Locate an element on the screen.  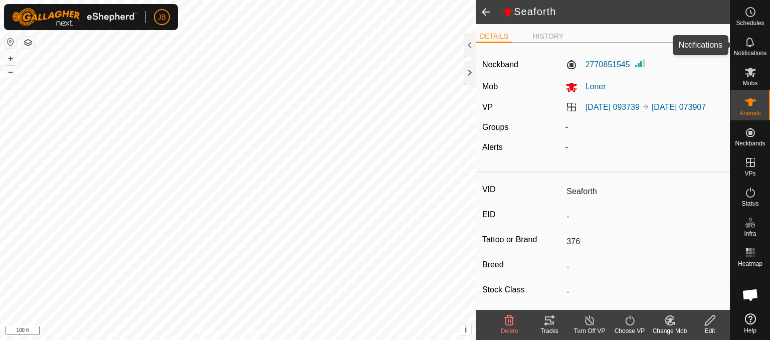
label: Mob is located at coordinates (490, 86).